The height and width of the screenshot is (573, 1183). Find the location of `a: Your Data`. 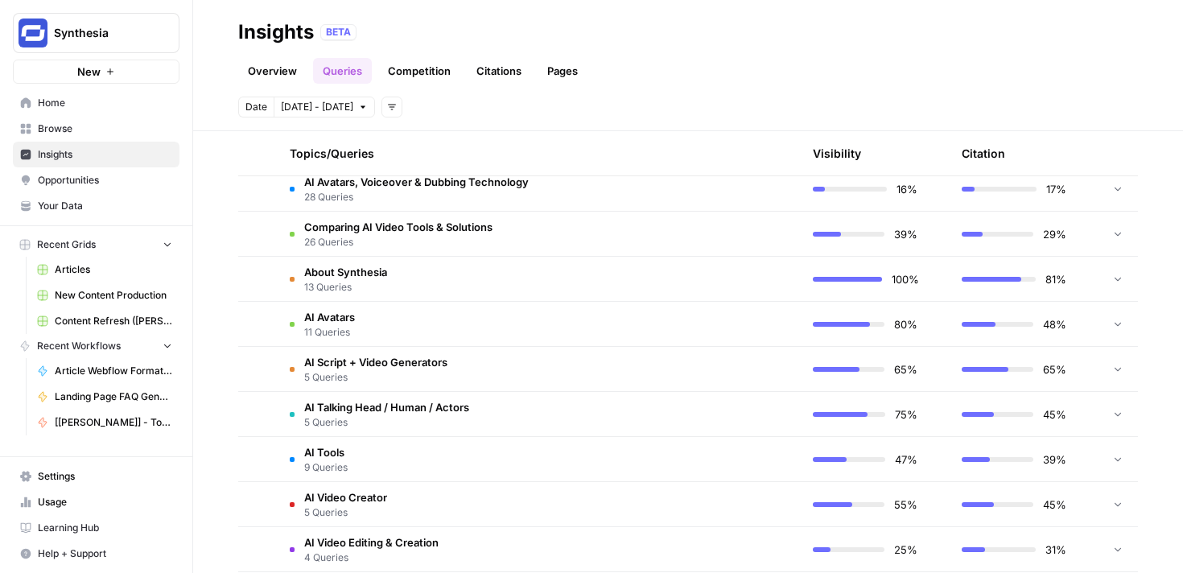

a: Your Data is located at coordinates (96, 206).